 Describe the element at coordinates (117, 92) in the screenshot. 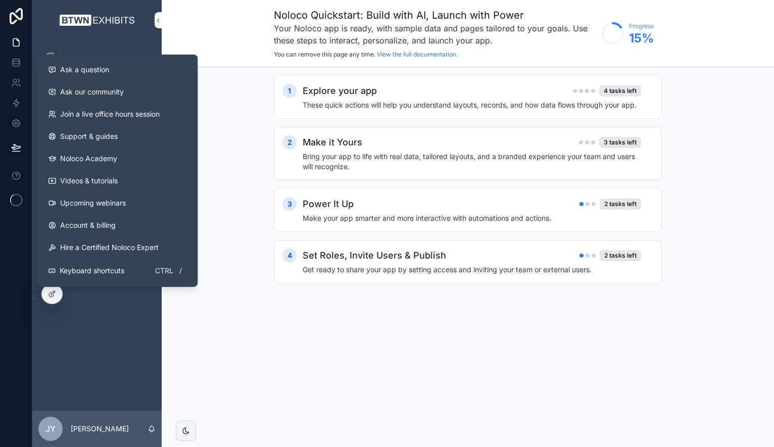

I see `a: Ask our community` at that location.